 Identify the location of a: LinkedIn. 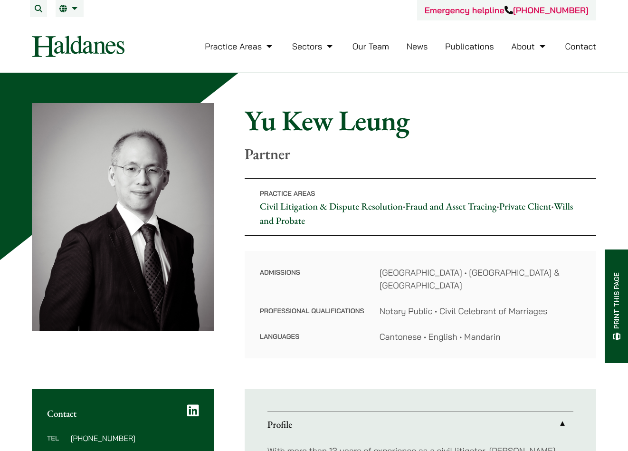
(193, 410).